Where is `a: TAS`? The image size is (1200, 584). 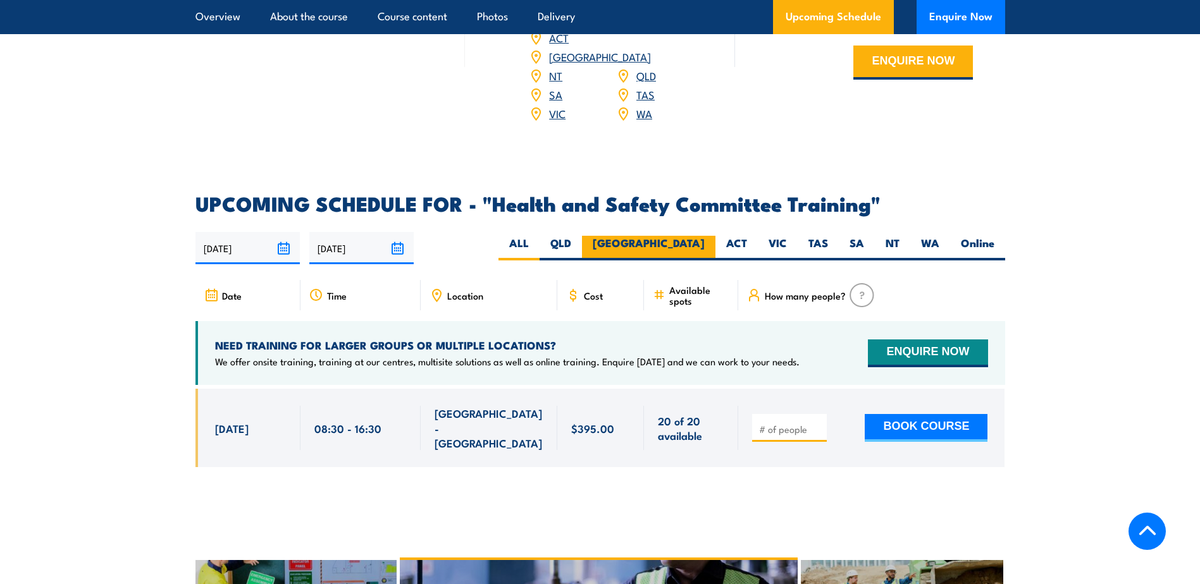 a: TAS is located at coordinates (645, 94).